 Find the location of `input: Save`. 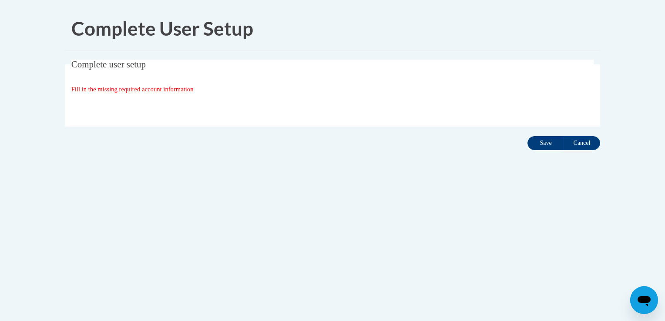

input: Save is located at coordinates (546, 143).